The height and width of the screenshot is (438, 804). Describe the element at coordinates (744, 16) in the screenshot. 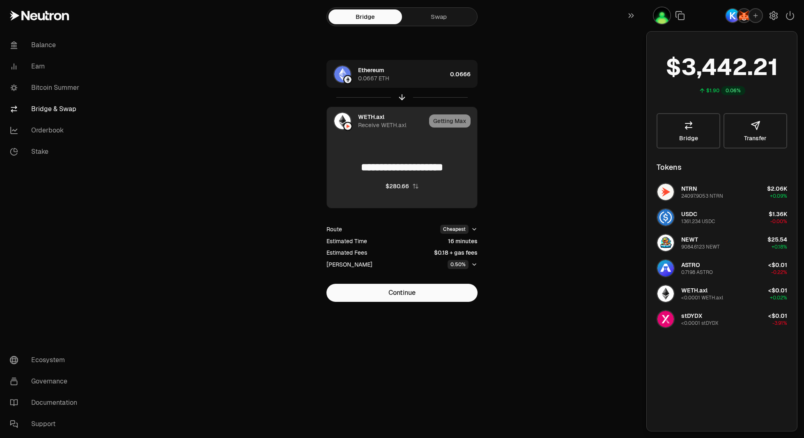

I see `button: KeplrMetaMask` at that location.